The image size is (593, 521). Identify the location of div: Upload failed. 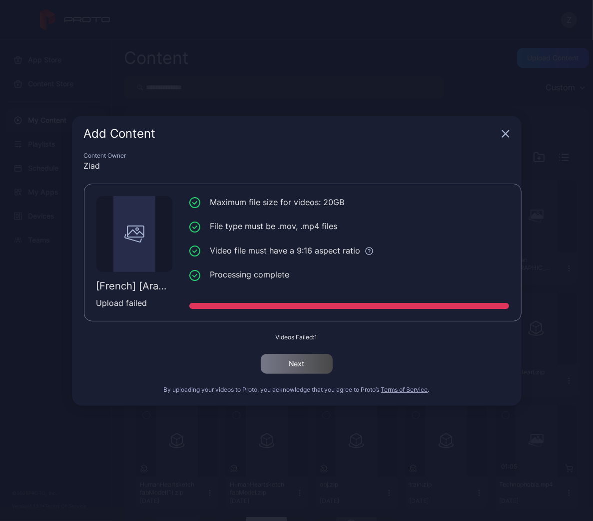
(134, 303).